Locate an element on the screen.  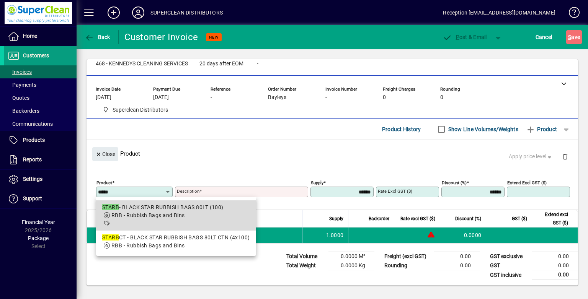
td: 0.0000 M³ is located at coordinates (351, 257).